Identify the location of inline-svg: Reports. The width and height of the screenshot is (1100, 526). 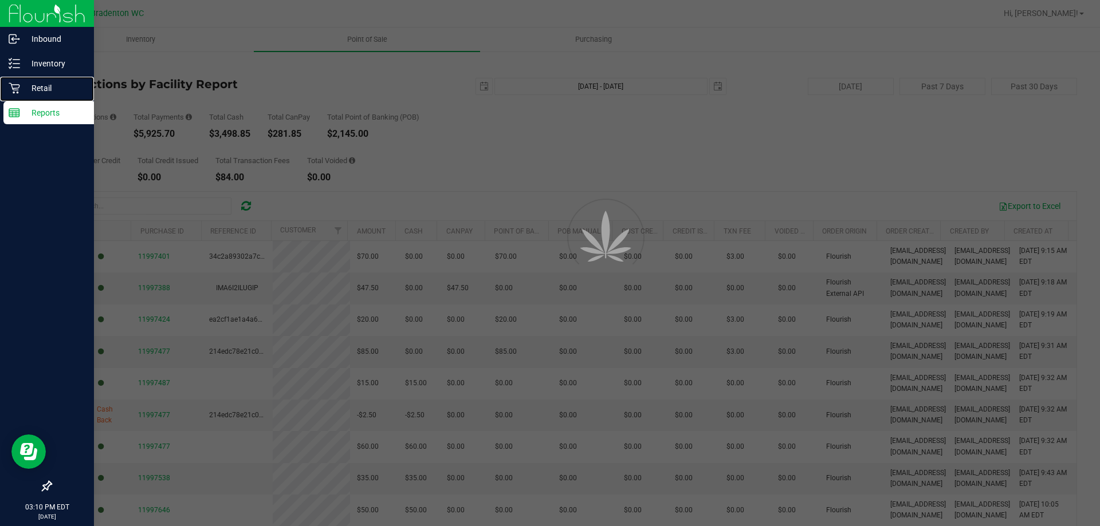
(14, 113).